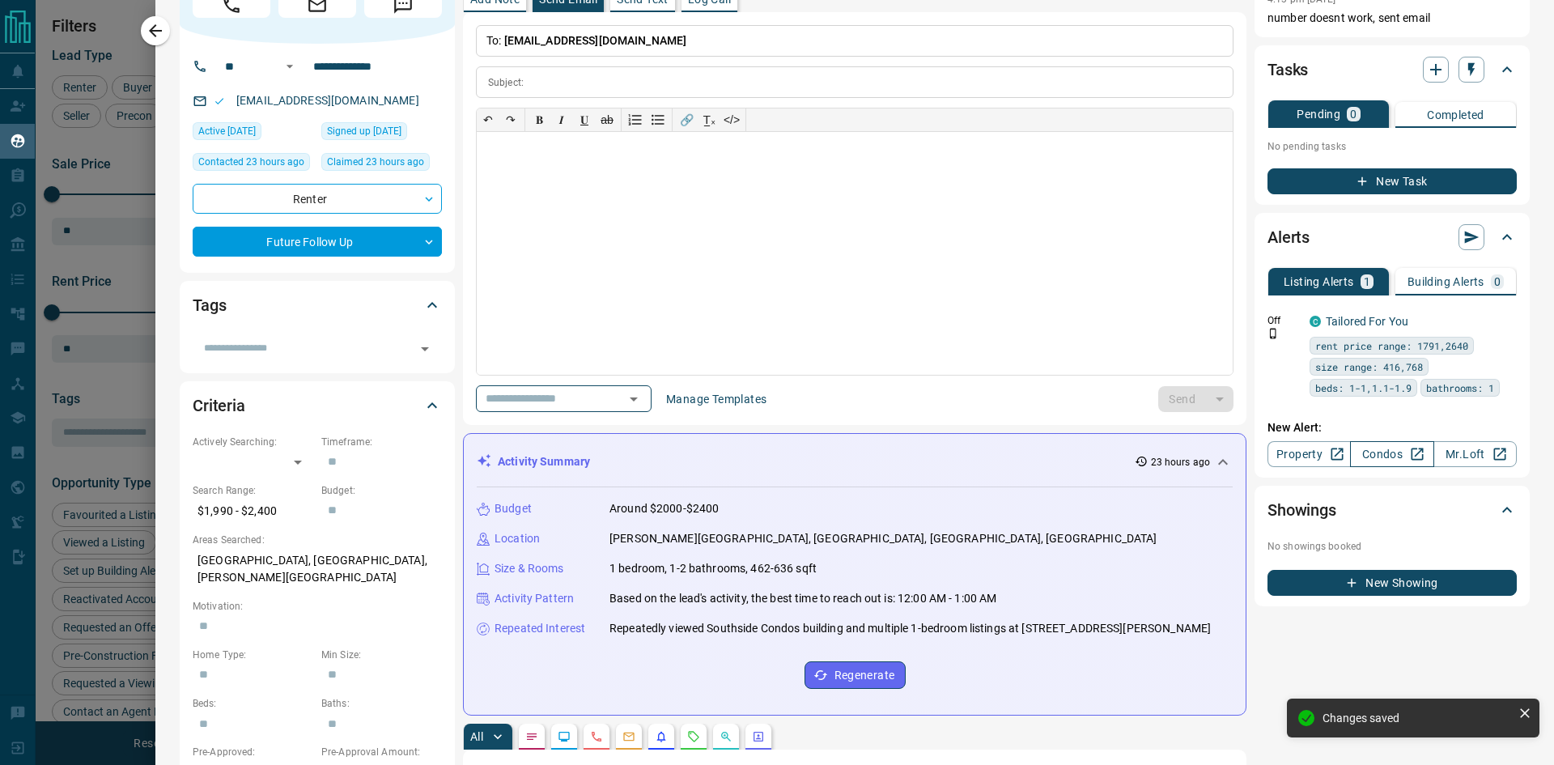  Describe the element at coordinates (607, 120) in the screenshot. I see `button: ab` at that location.